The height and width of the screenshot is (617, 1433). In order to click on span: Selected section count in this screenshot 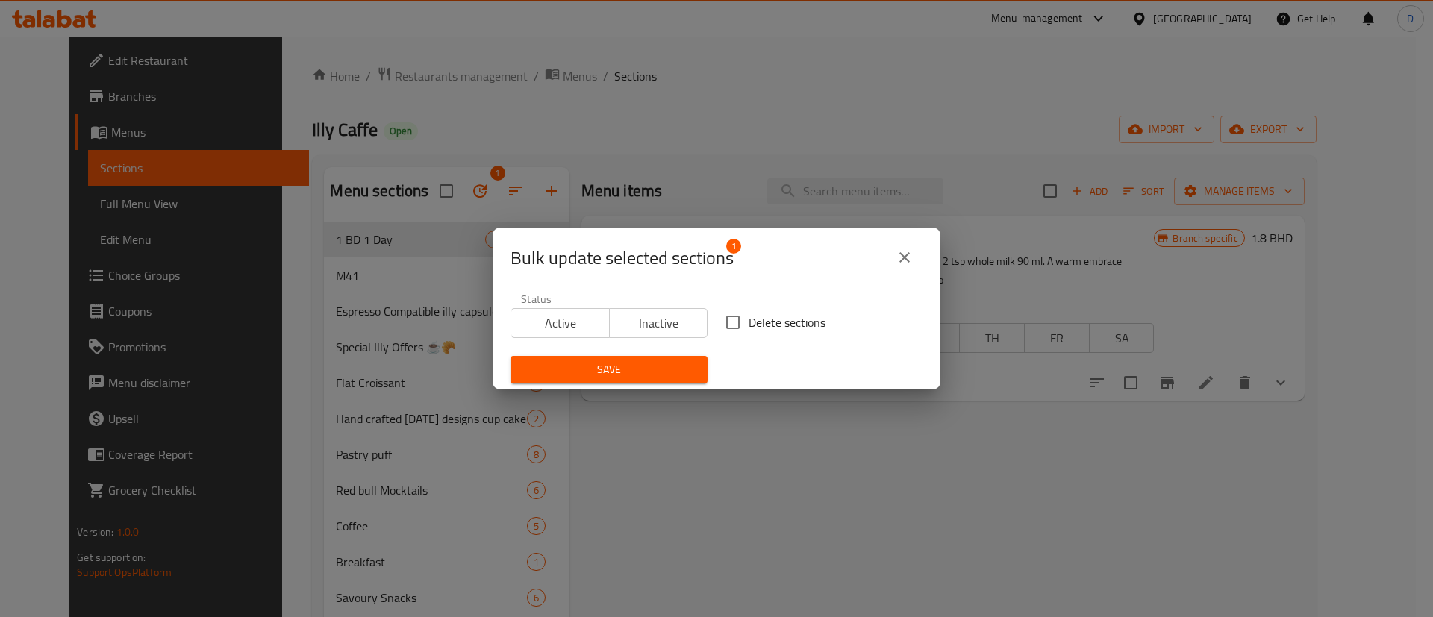, I will do `click(622, 258)`.